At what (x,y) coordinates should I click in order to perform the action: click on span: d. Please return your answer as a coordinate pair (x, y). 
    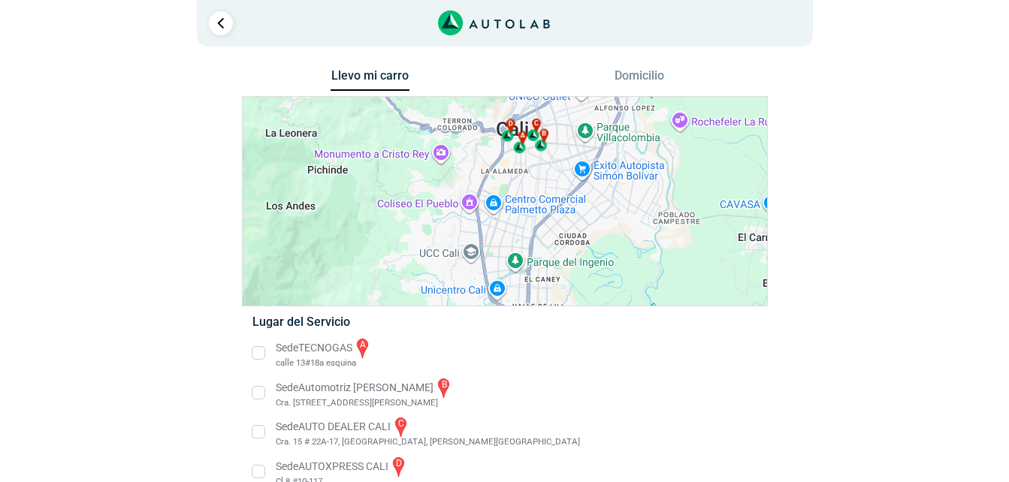
    Looking at the image, I should click on (510, 125).